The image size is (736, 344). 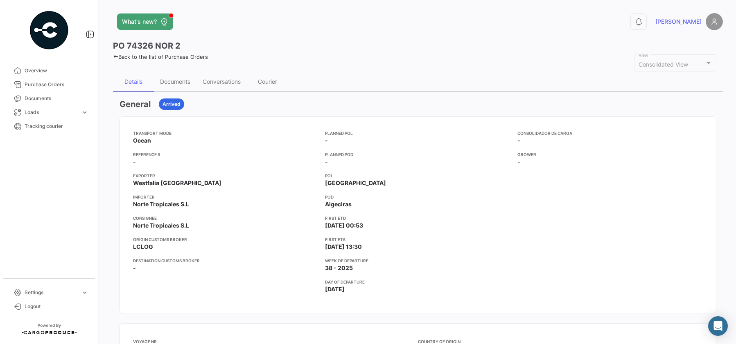 What do you see at coordinates (49, 30) in the screenshot?
I see `img: powered-by.png` at bounding box center [49, 30].